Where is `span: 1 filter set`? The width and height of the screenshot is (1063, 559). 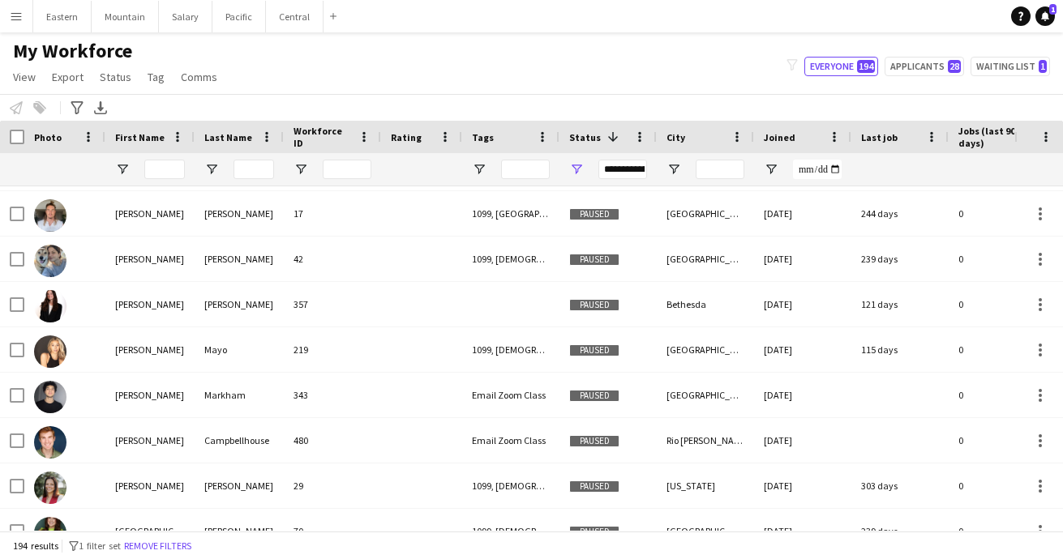
span: 1 filter set is located at coordinates (100, 546).